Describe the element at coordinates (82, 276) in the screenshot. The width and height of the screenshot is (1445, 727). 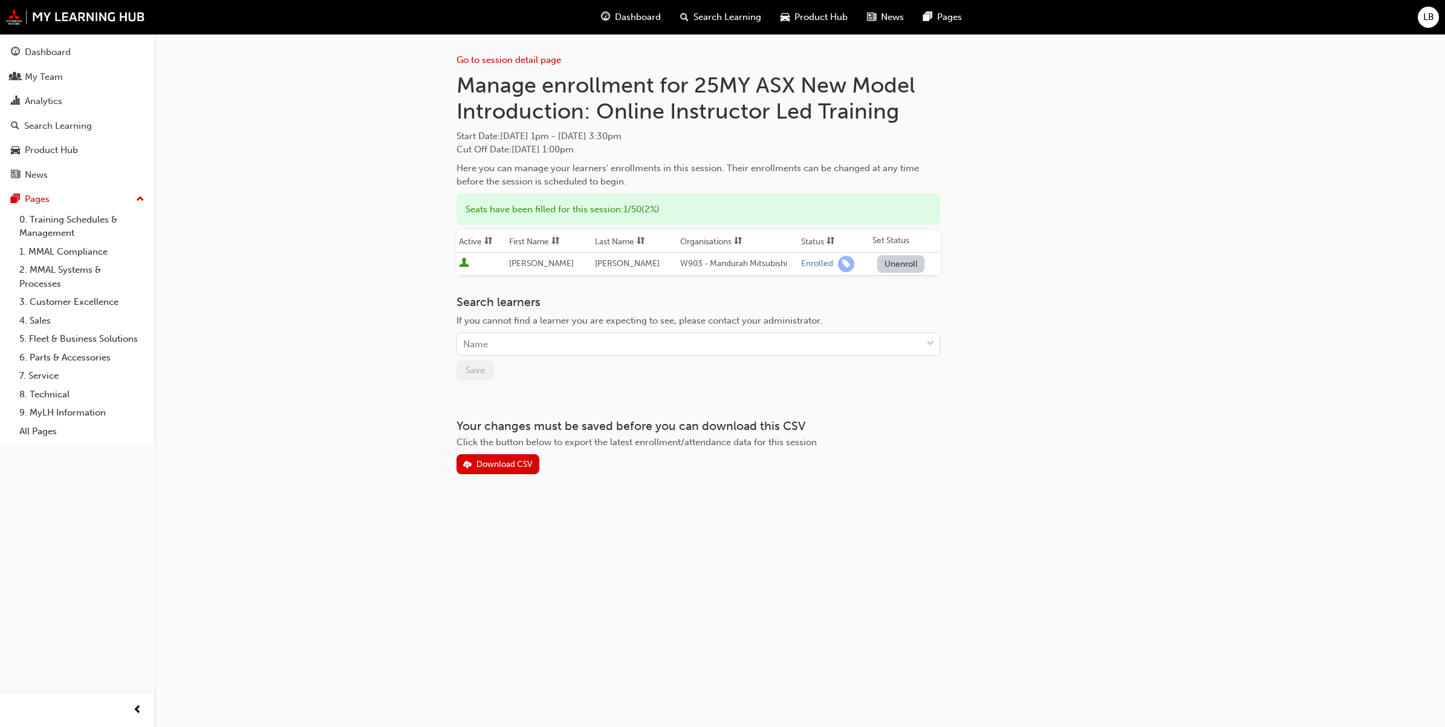
I see `a: 2. MMAL Systems & Processes` at that location.